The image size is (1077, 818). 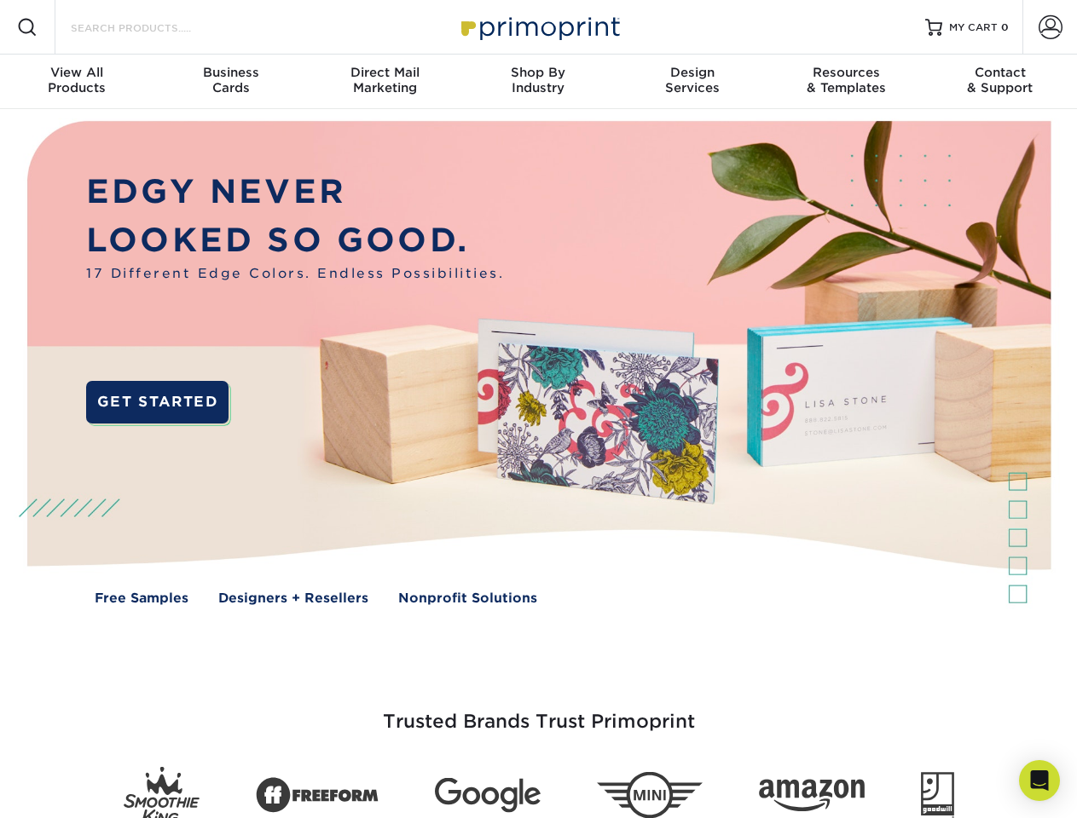 I want to click on div: Services, so click(x=692, y=80).